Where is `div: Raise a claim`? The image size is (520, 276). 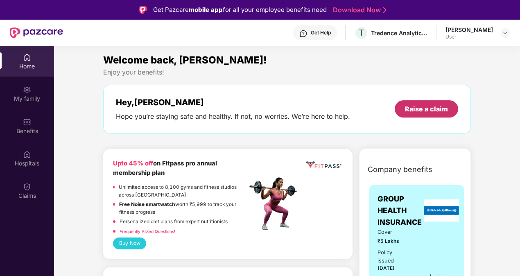 div: Raise a claim is located at coordinates (426, 109).